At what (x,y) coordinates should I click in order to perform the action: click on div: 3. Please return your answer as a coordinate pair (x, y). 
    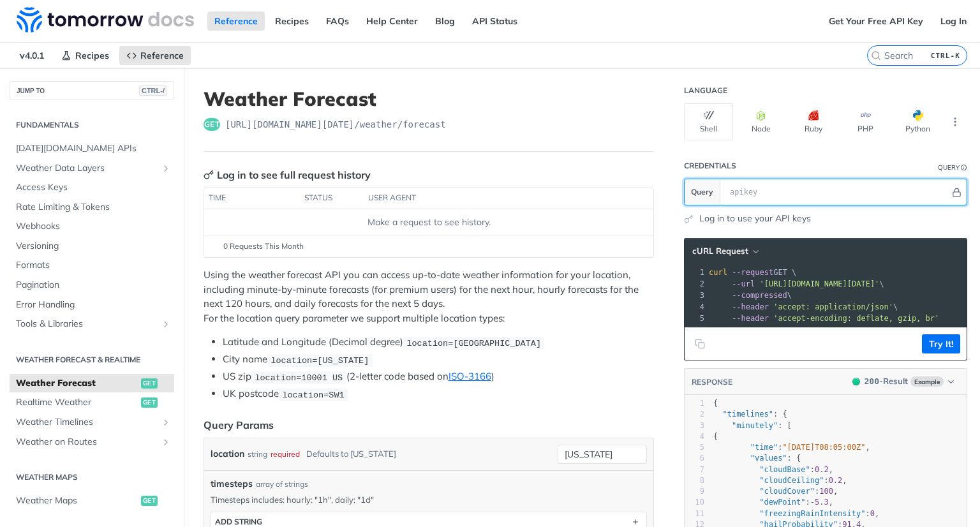
    Looking at the image, I should click on (695, 295).